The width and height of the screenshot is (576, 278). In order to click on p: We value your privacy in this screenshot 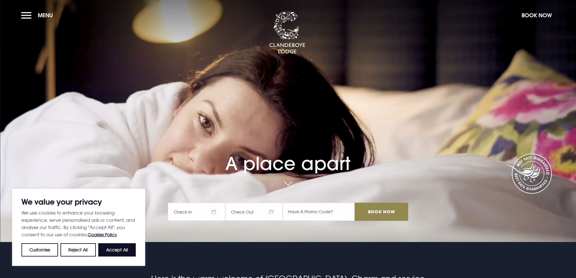, I will do `click(79, 202)`.